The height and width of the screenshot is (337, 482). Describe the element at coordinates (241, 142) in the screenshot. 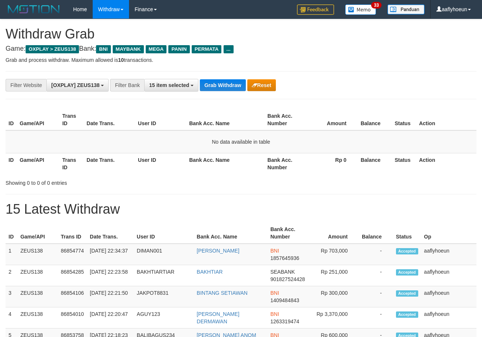

I see `td: No data available in table` at that location.